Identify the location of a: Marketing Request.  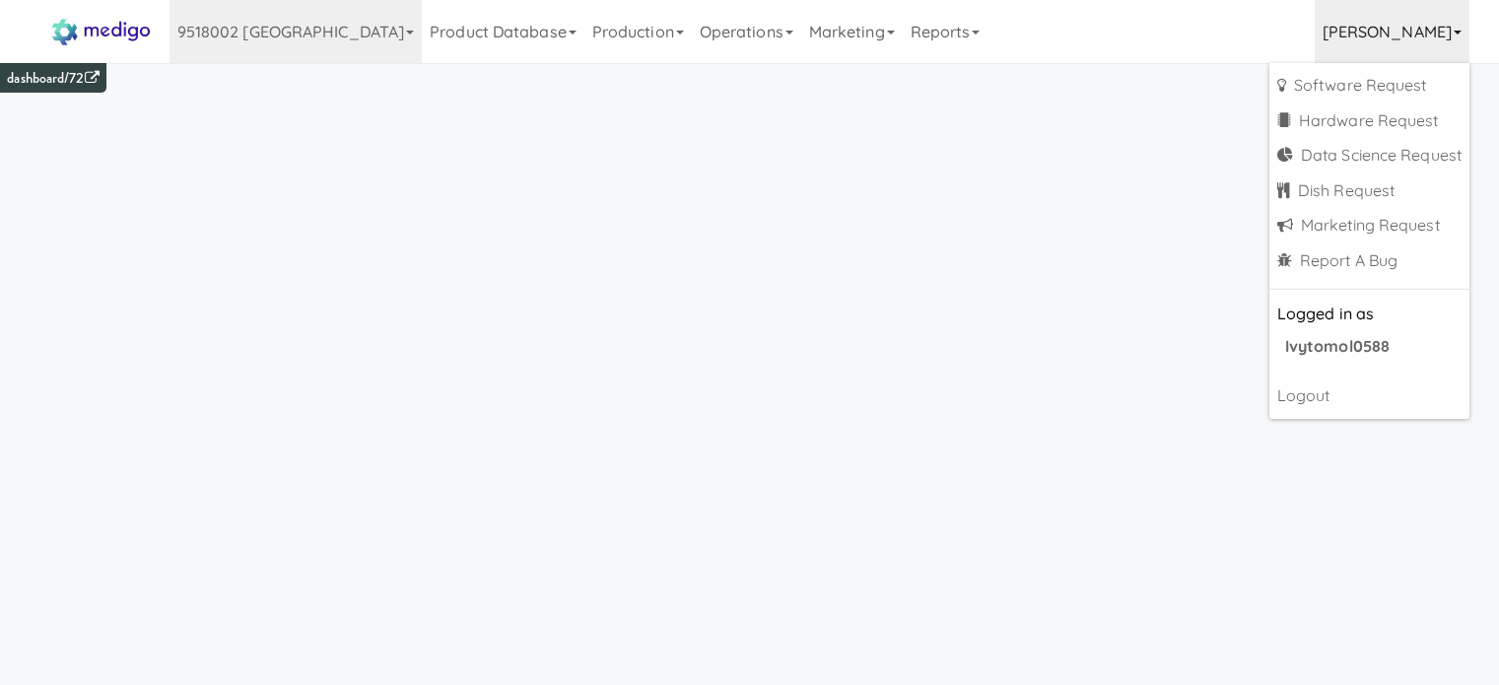
(1368, 226).